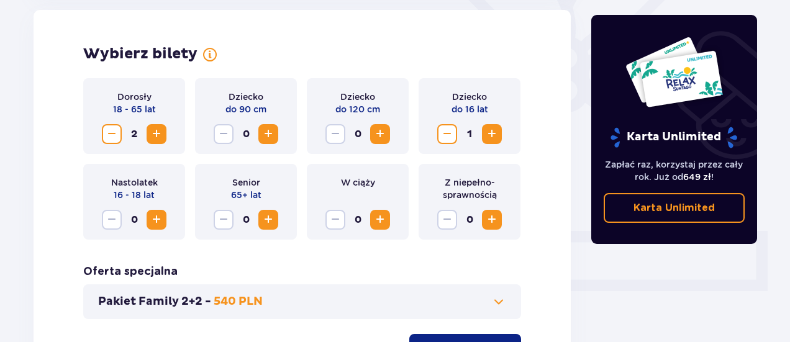 The height and width of the screenshot is (342, 790). What do you see at coordinates (134, 109) in the screenshot?
I see `p: 18 - 65 lat` at bounding box center [134, 109].